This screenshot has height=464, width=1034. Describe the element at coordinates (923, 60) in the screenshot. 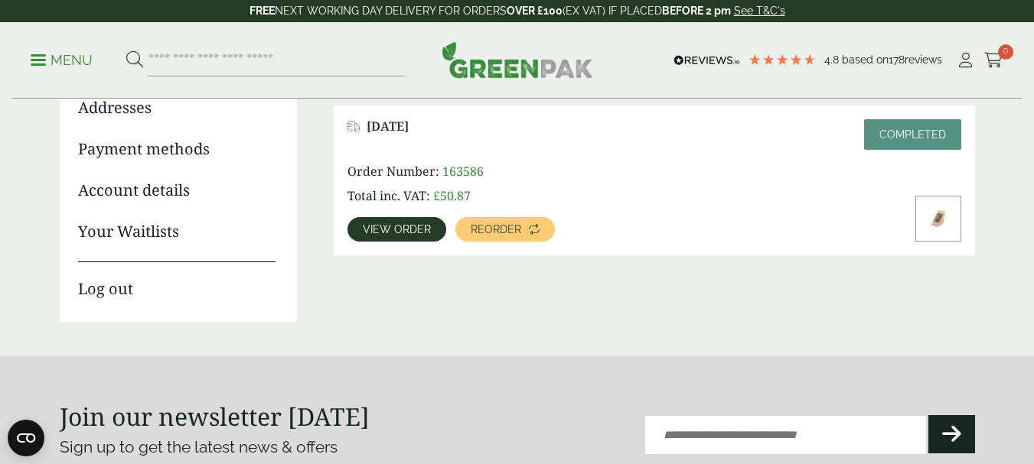

I see `span: reviews` at that location.